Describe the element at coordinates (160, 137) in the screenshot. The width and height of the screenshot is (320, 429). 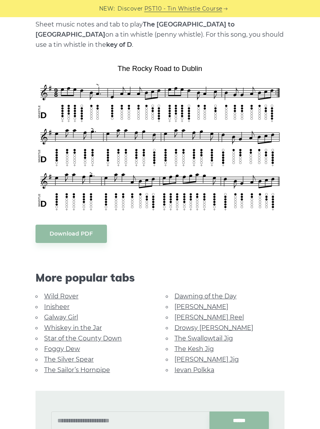
I see `img: The Rocky Road to Dublin Tin Whistle Tabs & Sheet Music` at that location.